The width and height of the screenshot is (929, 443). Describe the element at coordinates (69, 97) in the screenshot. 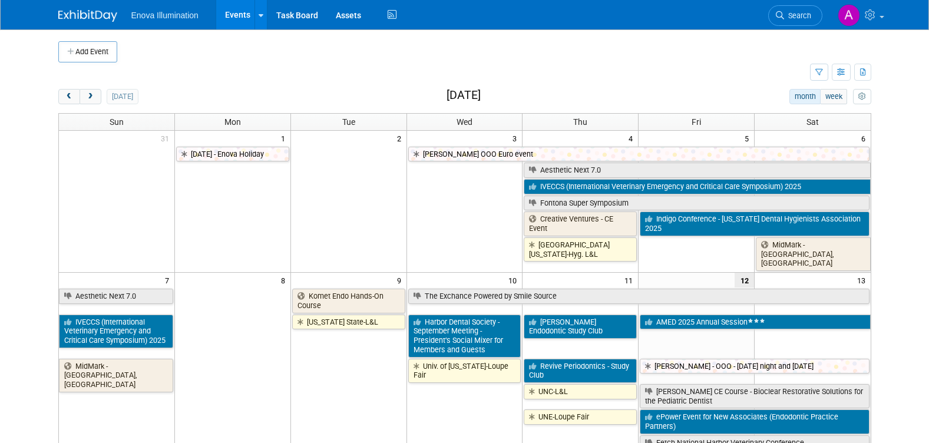

I see `button: prev` at that location.